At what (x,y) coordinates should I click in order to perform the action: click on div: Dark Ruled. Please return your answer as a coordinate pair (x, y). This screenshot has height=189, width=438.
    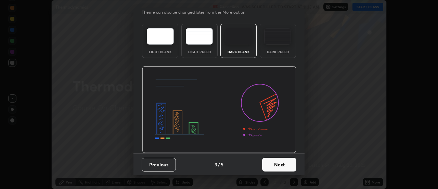
    Looking at the image, I should click on (278, 52).